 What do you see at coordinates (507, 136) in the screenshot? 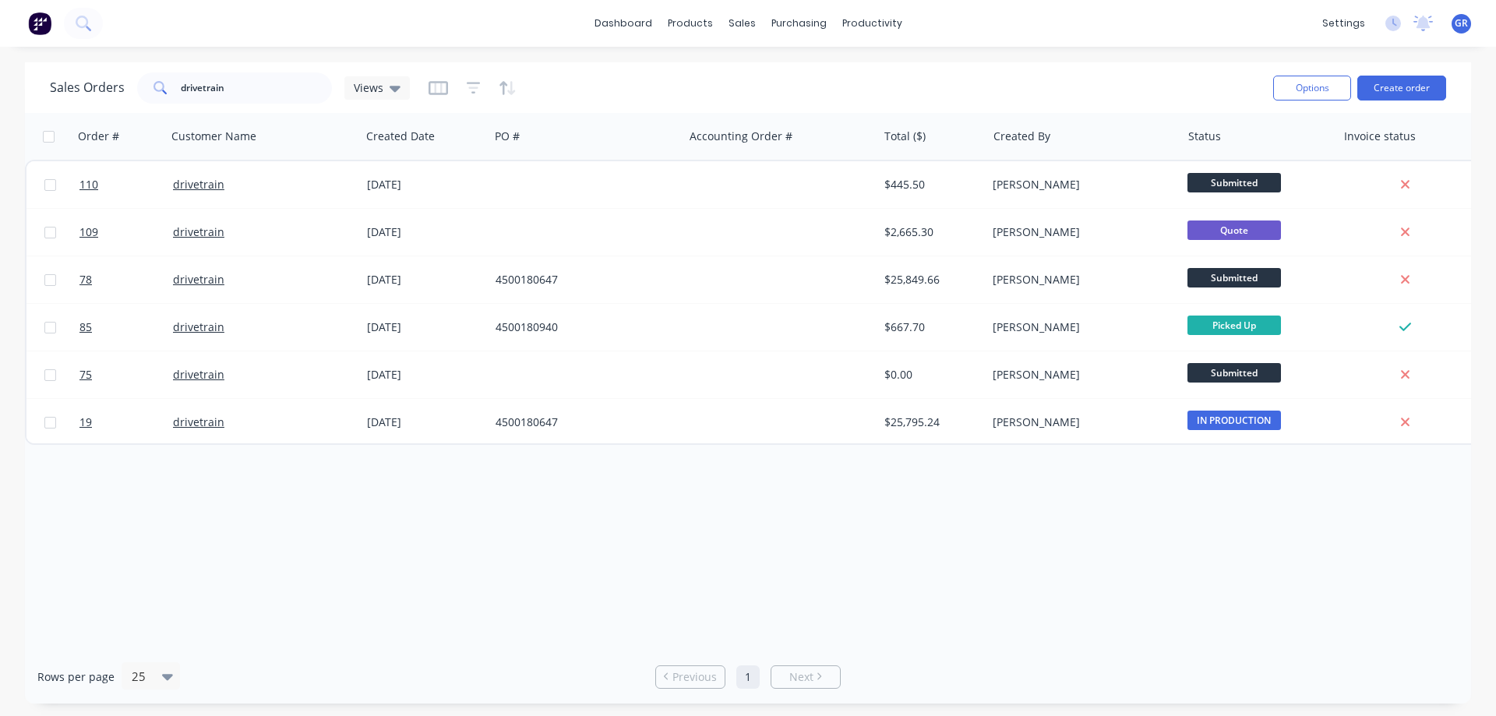
I see `div: PO #` at bounding box center [507, 136].